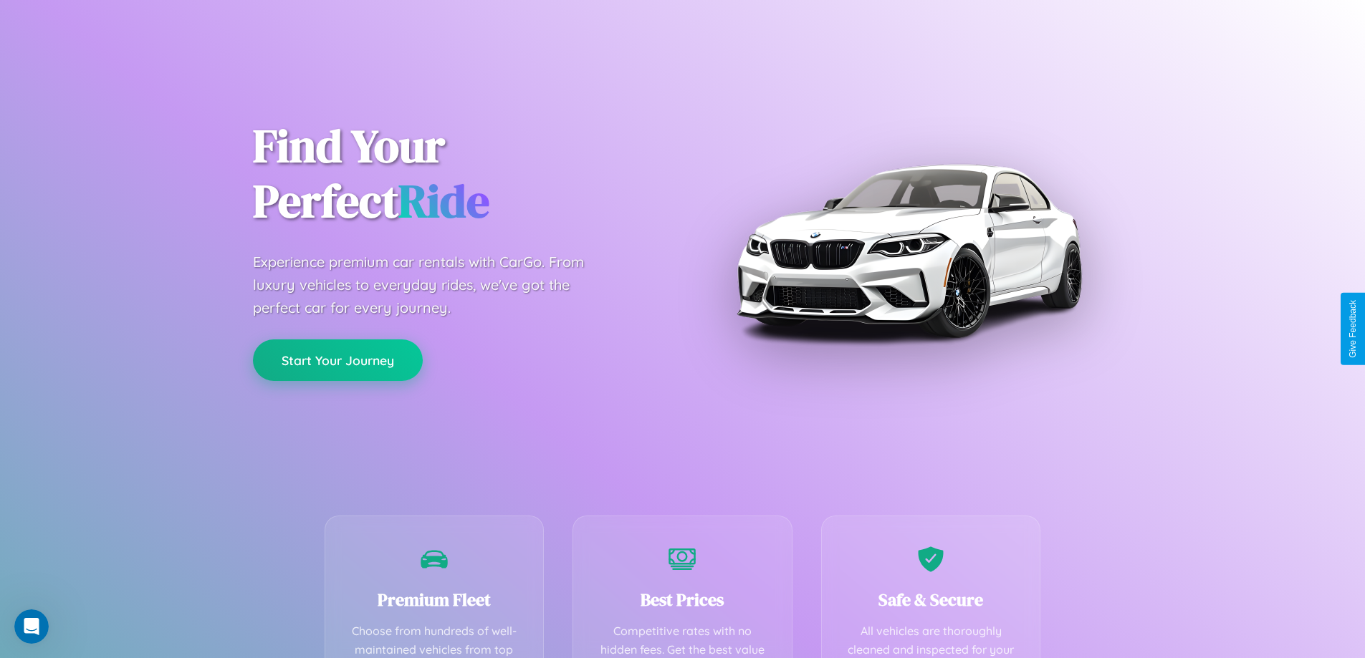 The image size is (1365, 658). I want to click on button: Start Your Journey, so click(337, 360).